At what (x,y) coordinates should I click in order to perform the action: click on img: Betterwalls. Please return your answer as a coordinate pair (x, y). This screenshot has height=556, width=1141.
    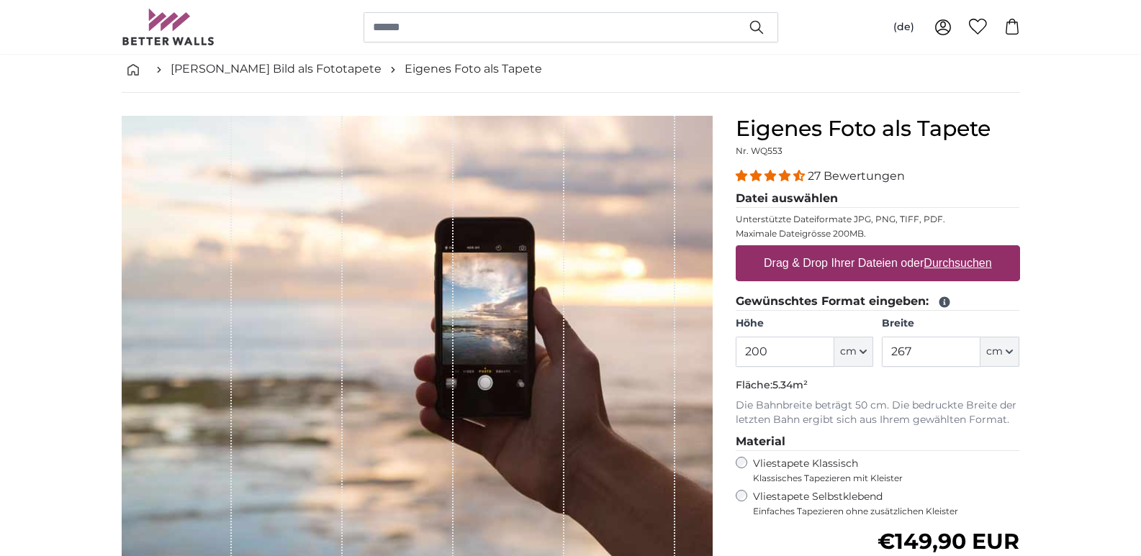
    Looking at the image, I should click on (168, 27).